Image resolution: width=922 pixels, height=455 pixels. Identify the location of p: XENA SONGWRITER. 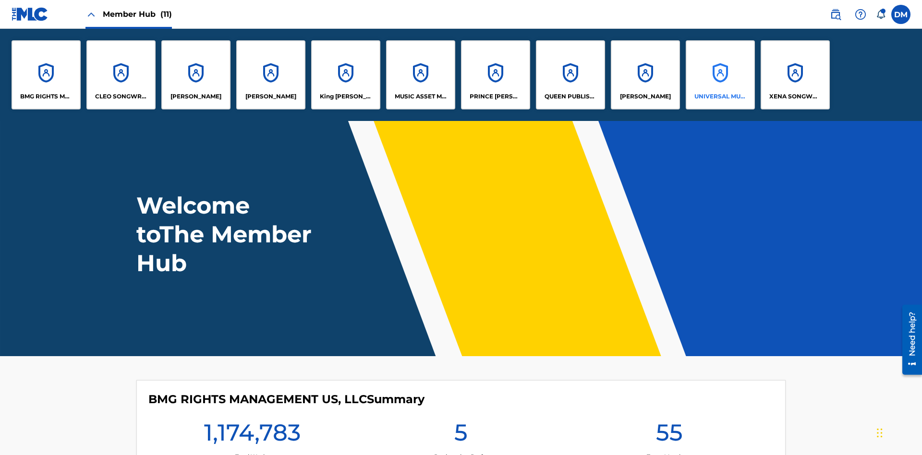
(796, 97).